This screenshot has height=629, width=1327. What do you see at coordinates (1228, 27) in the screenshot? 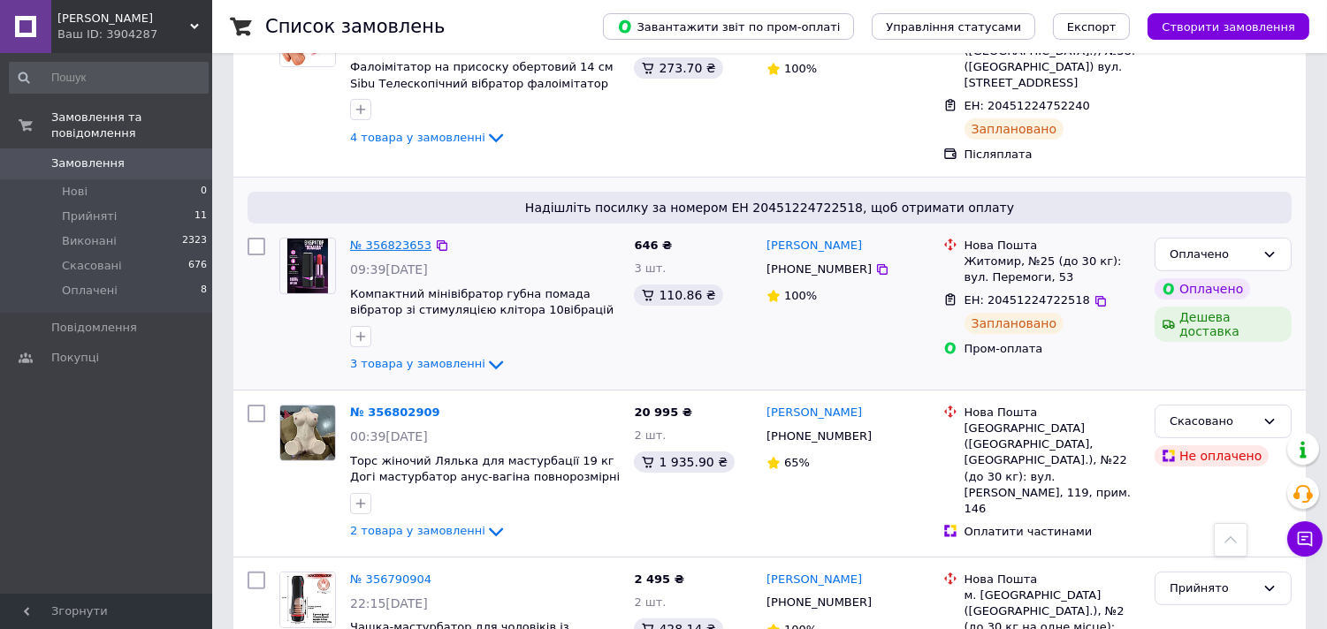
I see `button: Створити замовлення` at bounding box center [1228, 27].